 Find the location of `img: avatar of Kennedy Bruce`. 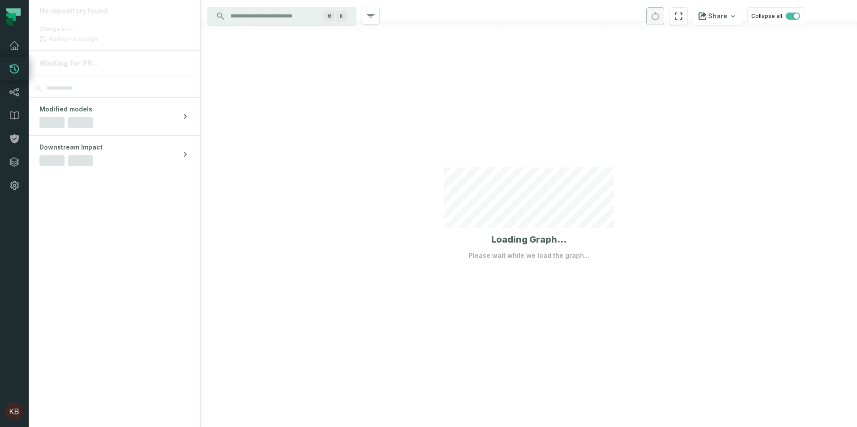

img: avatar of Kennedy Bruce is located at coordinates (14, 412).